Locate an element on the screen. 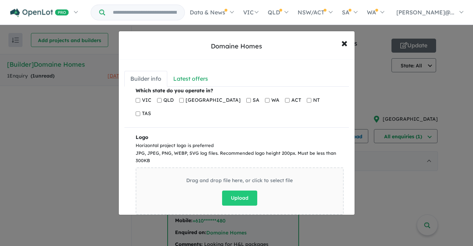 The image size is (473, 246). span: VIC is located at coordinates (146, 100).